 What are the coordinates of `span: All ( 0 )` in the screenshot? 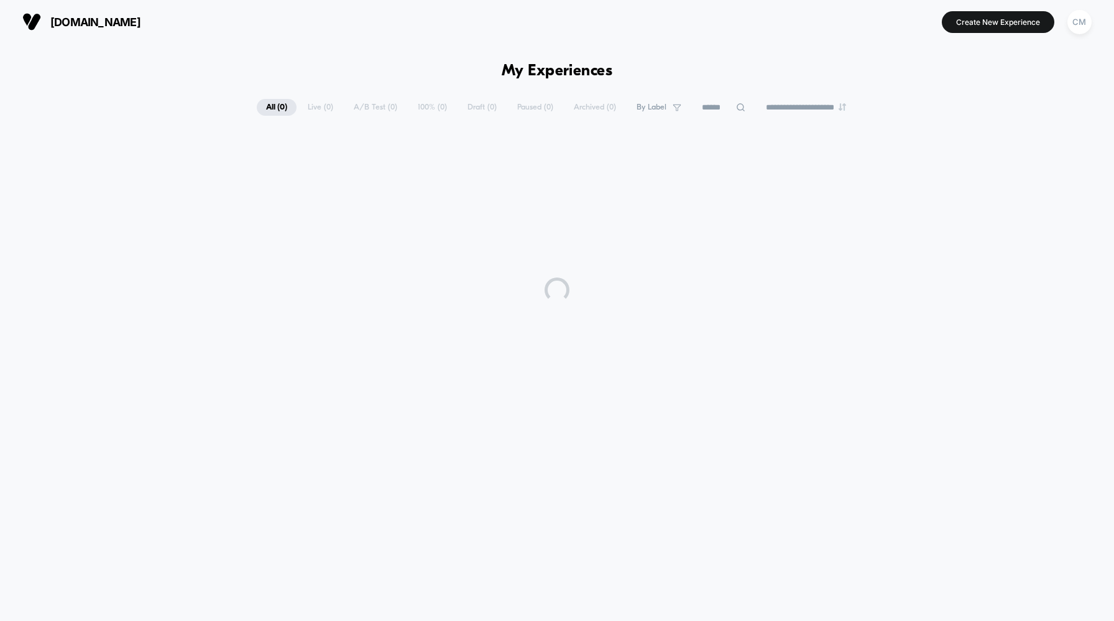 It's located at (277, 107).